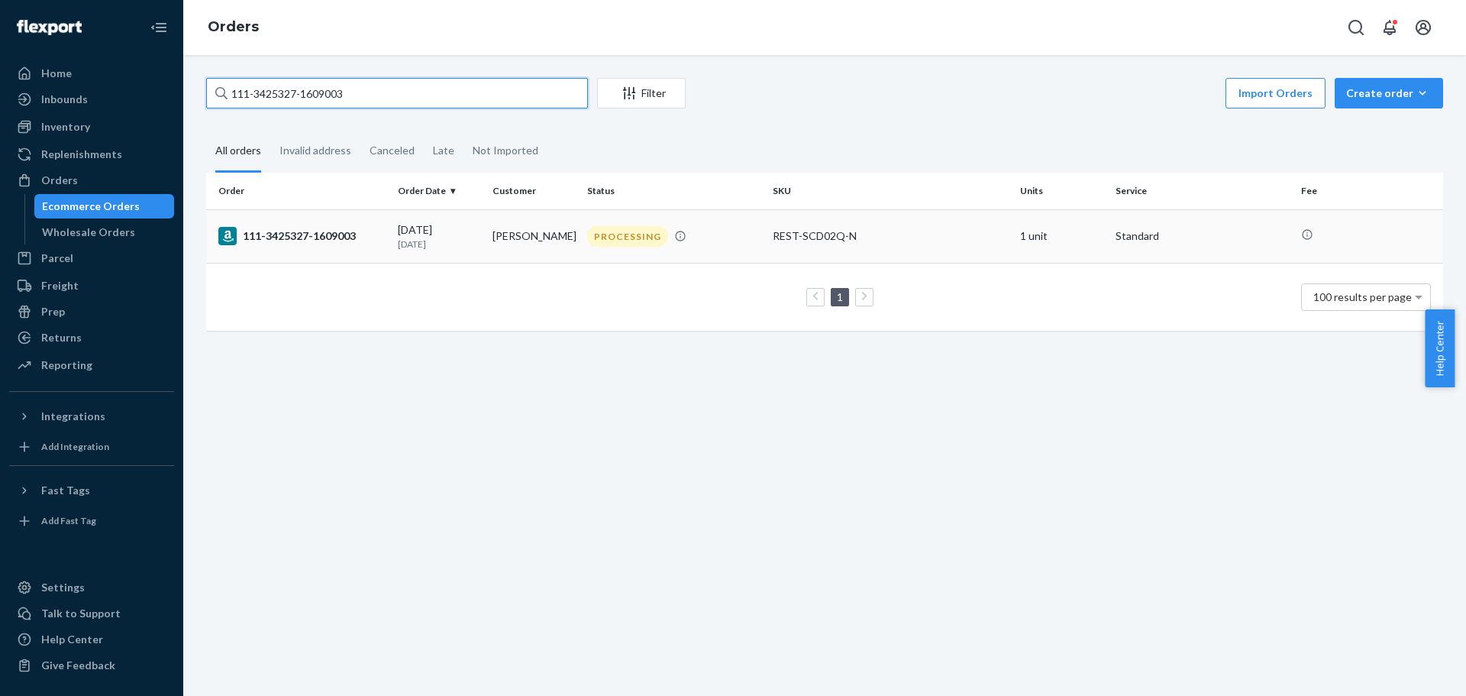 The height and width of the screenshot is (696, 1466). Describe the element at coordinates (78, 665) in the screenshot. I see `div: Give Feedback` at that location.